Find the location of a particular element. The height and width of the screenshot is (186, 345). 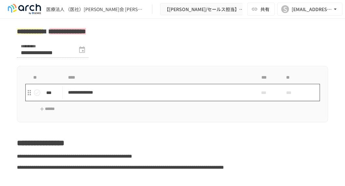

img: logo-default@2x-9cf2c760.svg is located at coordinates (24, 9).